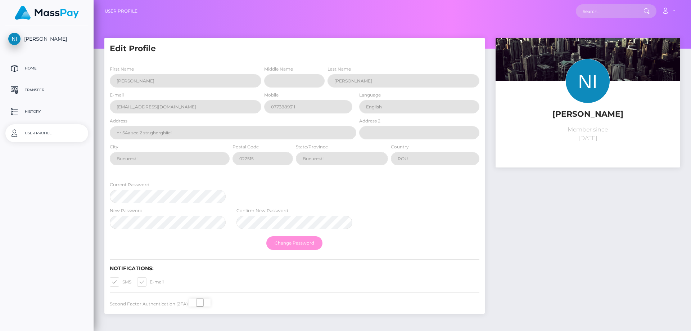 The height and width of the screenshot is (331, 691). What do you see at coordinates (262, 210) in the screenshot?
I see `label: Confirm New Password` at bounding box center [262, 210].